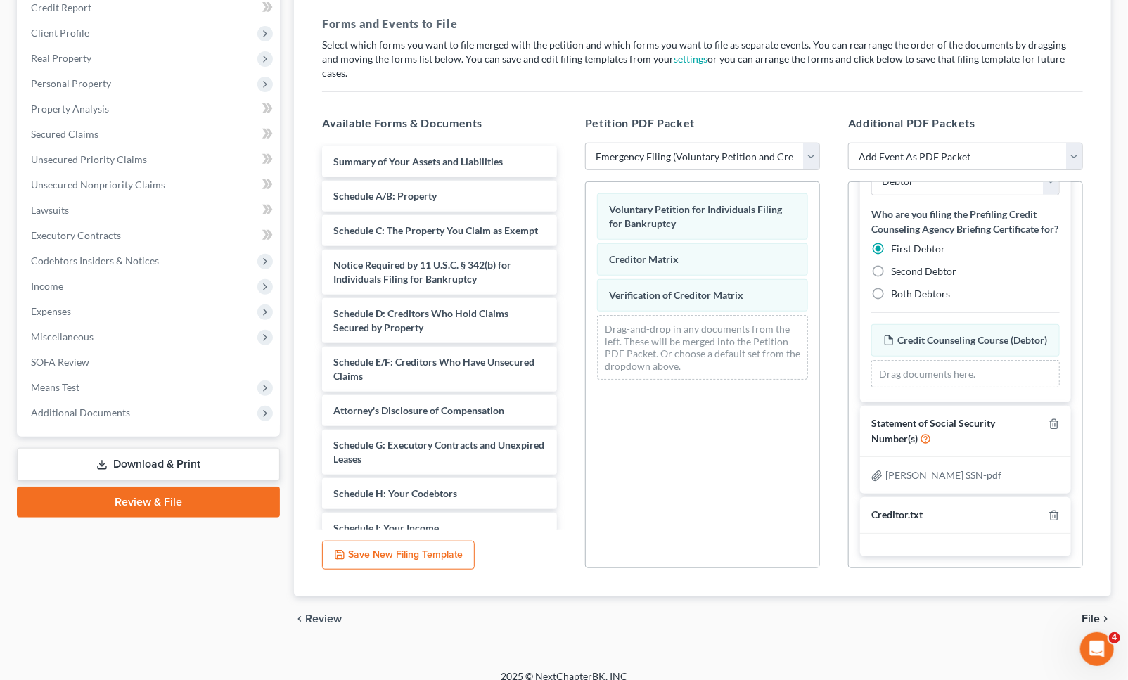  What do you see at coordinates (1114, 638) in the screenshot?
I see `span: 4` at bounding box center [1114, 638].